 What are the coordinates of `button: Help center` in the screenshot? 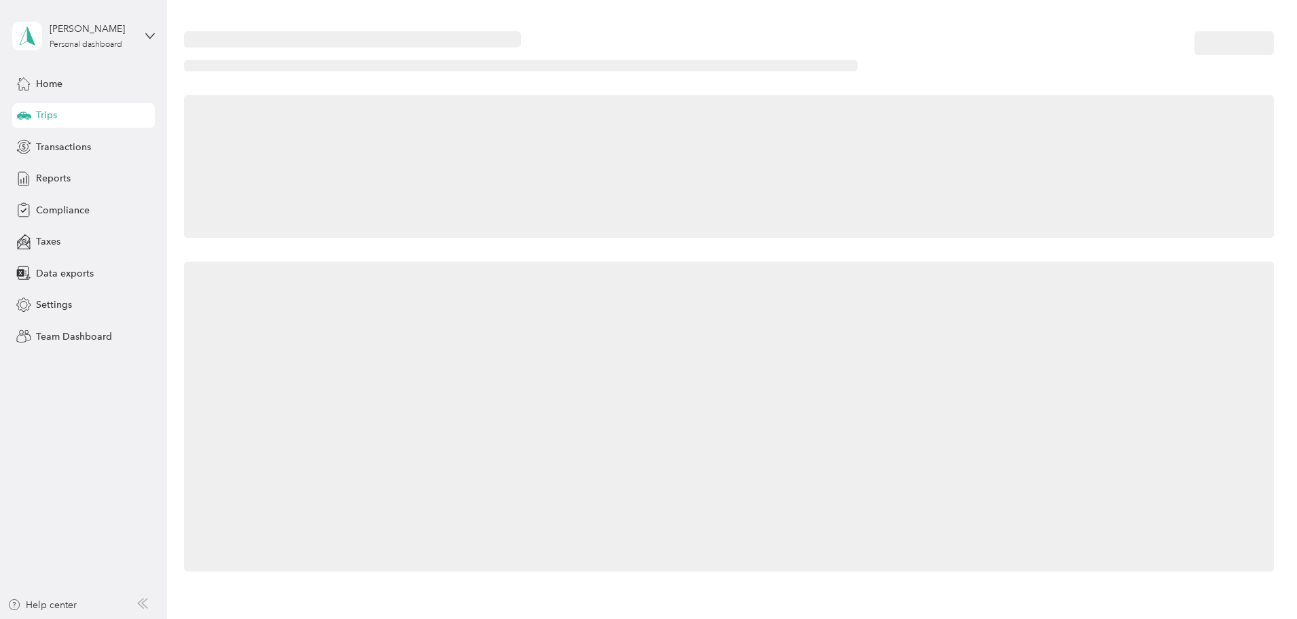 It's located at (42, 604).